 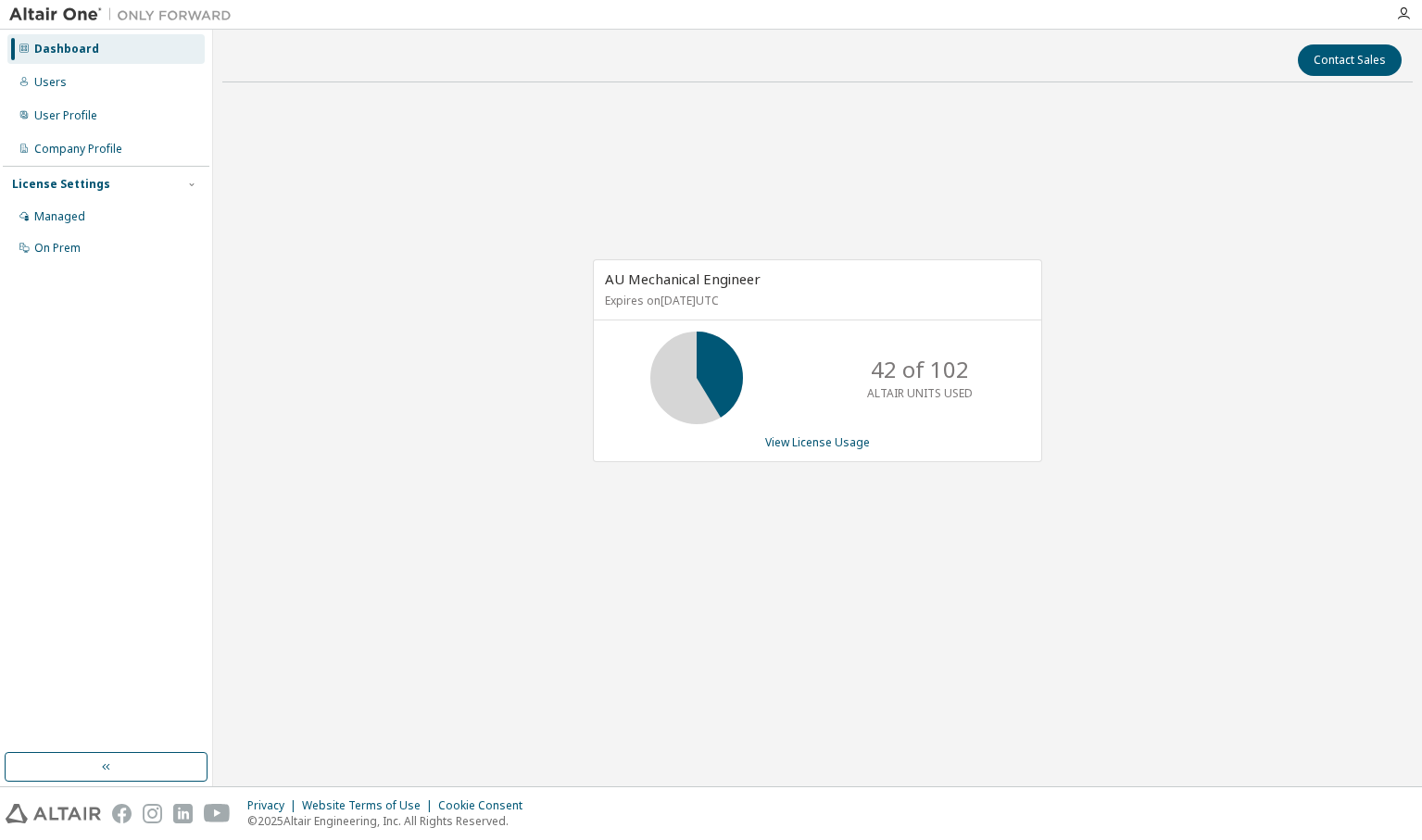 I want to click on p: © 2025 Altair Engineering, Inc. All Rights Reserved., so click(x=390, y=820).